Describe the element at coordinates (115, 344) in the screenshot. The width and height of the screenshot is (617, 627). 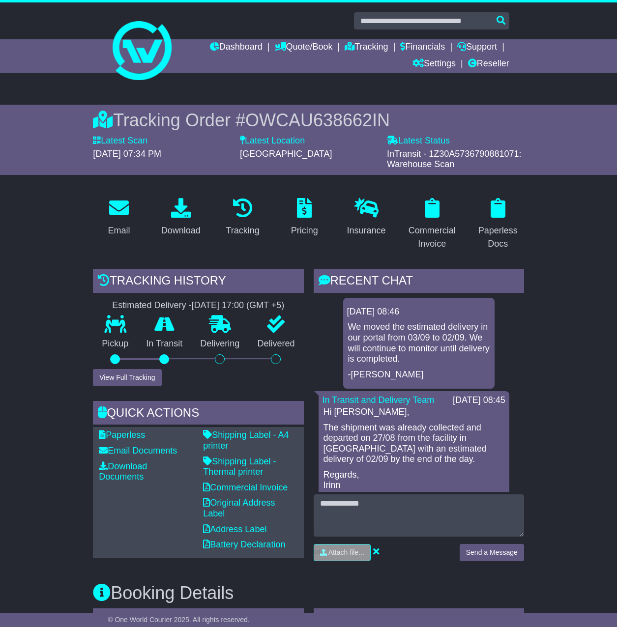
I see `p: Pickup` at that location.